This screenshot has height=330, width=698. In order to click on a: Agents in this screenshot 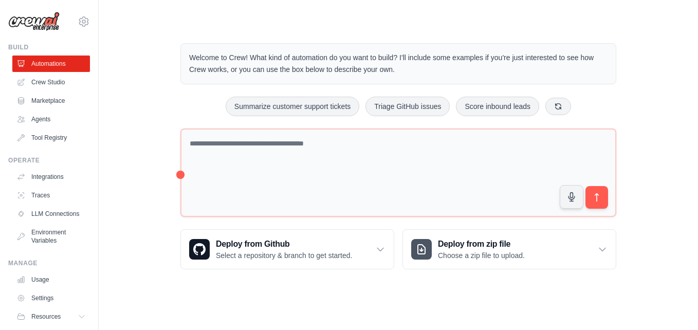, I will do `click(51, 119)`.